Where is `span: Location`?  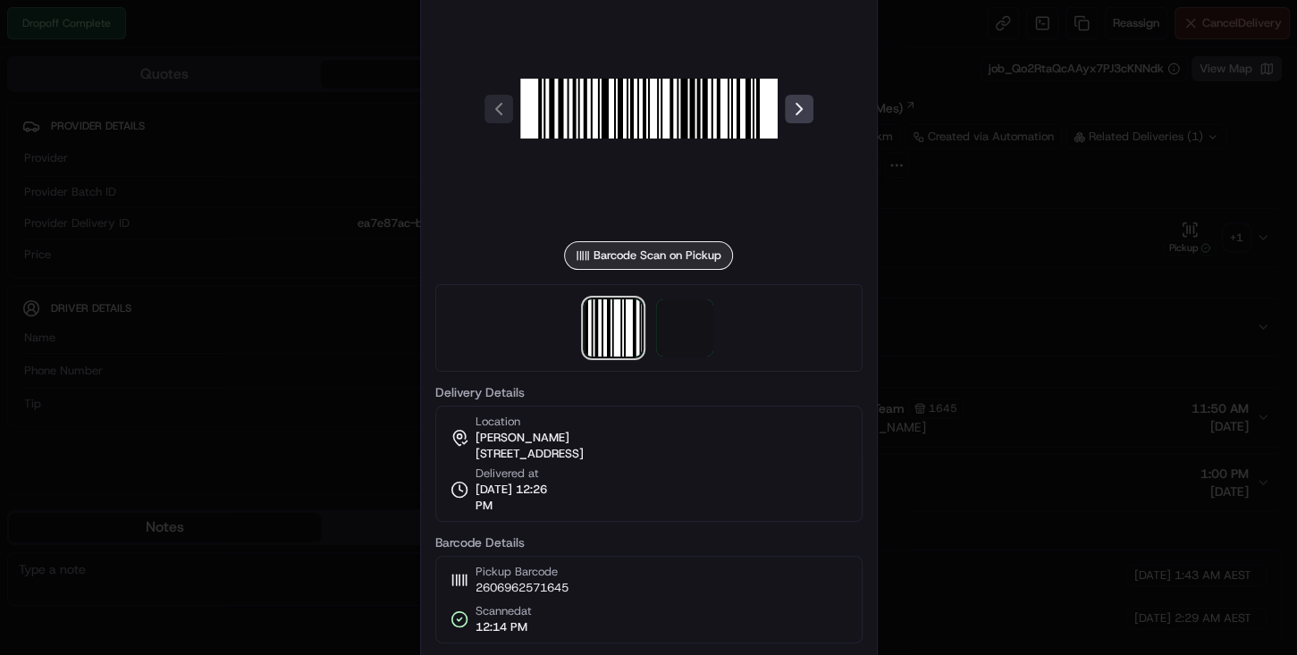
span: Location is located at coordinates (498, 422).